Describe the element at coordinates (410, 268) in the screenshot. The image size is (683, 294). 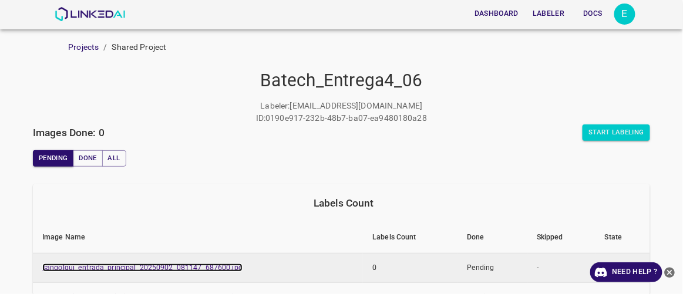
I see `td: 0` at that location.